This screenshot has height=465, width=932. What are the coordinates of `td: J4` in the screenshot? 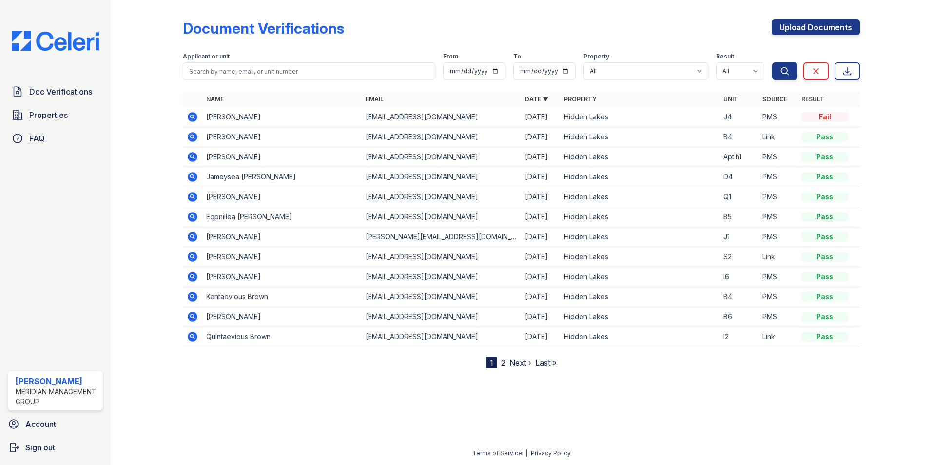 It's located at (739, 117).